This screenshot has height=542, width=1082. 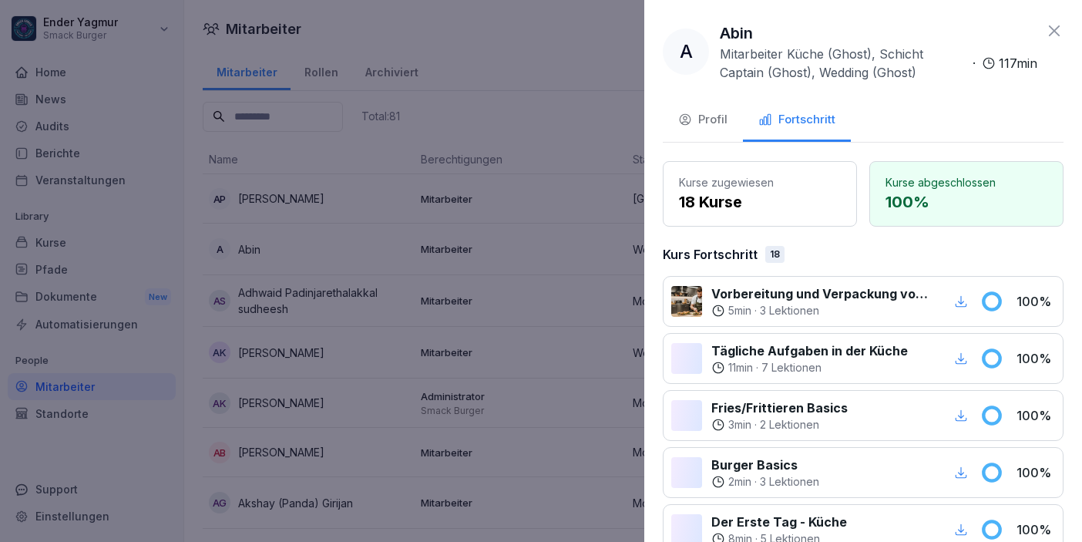 What do you see at coordinates (736, 33) in the screenshot?
I see `p: Abin` at bounding box center [736, 33].